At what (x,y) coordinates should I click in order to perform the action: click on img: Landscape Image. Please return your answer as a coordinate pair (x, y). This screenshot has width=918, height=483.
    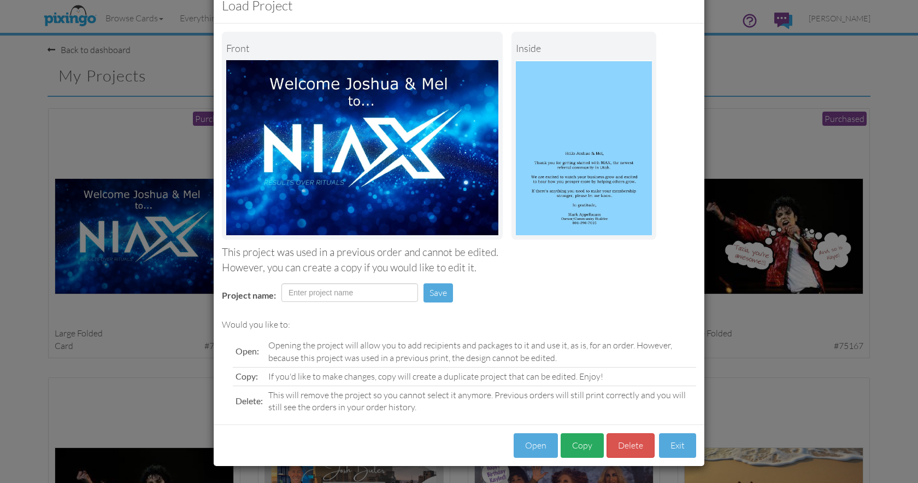
    Looking at the image, I should click on (362, 148).